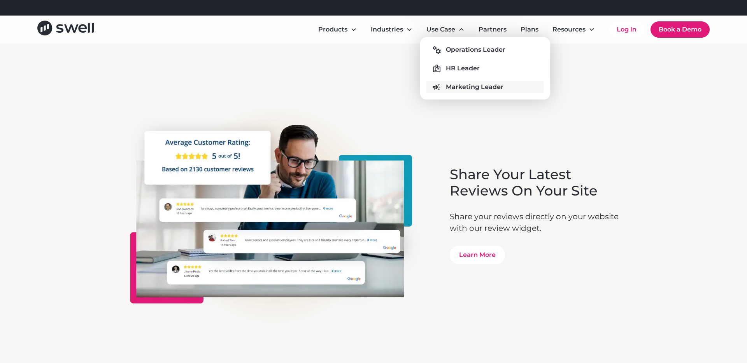 The image size is (747, 363). I want to click on a: Plans, so click(529, 30).